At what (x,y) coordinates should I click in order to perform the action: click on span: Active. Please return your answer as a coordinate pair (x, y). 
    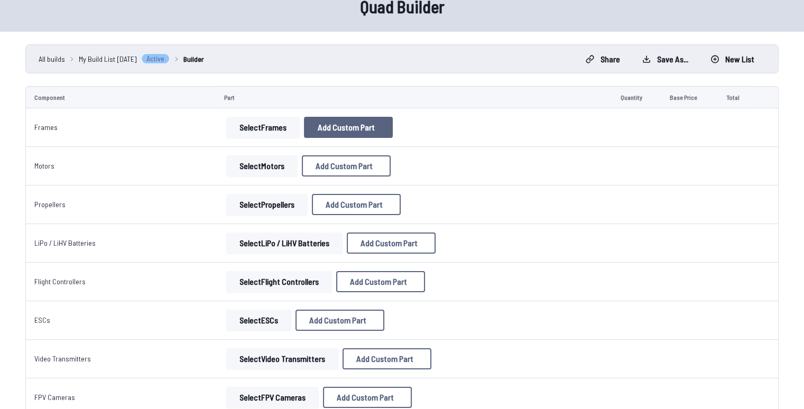
    Looking at the image, I should click on (155, 59).